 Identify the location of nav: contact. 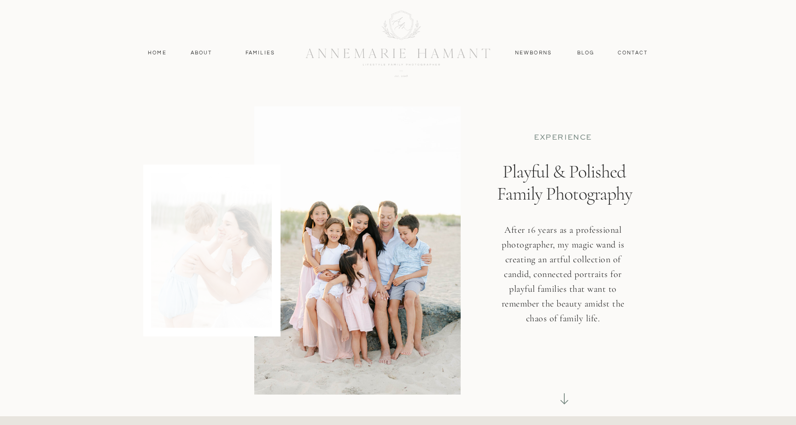
(632, 53).